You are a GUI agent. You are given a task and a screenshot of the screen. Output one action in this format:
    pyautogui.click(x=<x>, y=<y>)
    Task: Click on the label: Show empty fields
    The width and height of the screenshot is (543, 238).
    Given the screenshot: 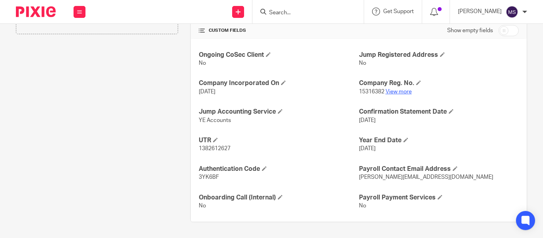 What is the action you would take?
    pyautogui.click(x=470, y=31)
    